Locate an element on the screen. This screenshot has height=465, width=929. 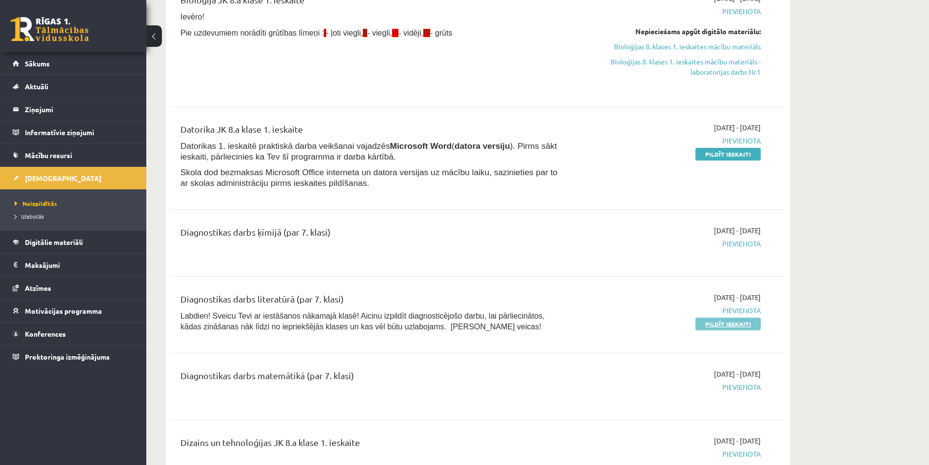
a: Maksājumi is located at coordinates (73, 265).